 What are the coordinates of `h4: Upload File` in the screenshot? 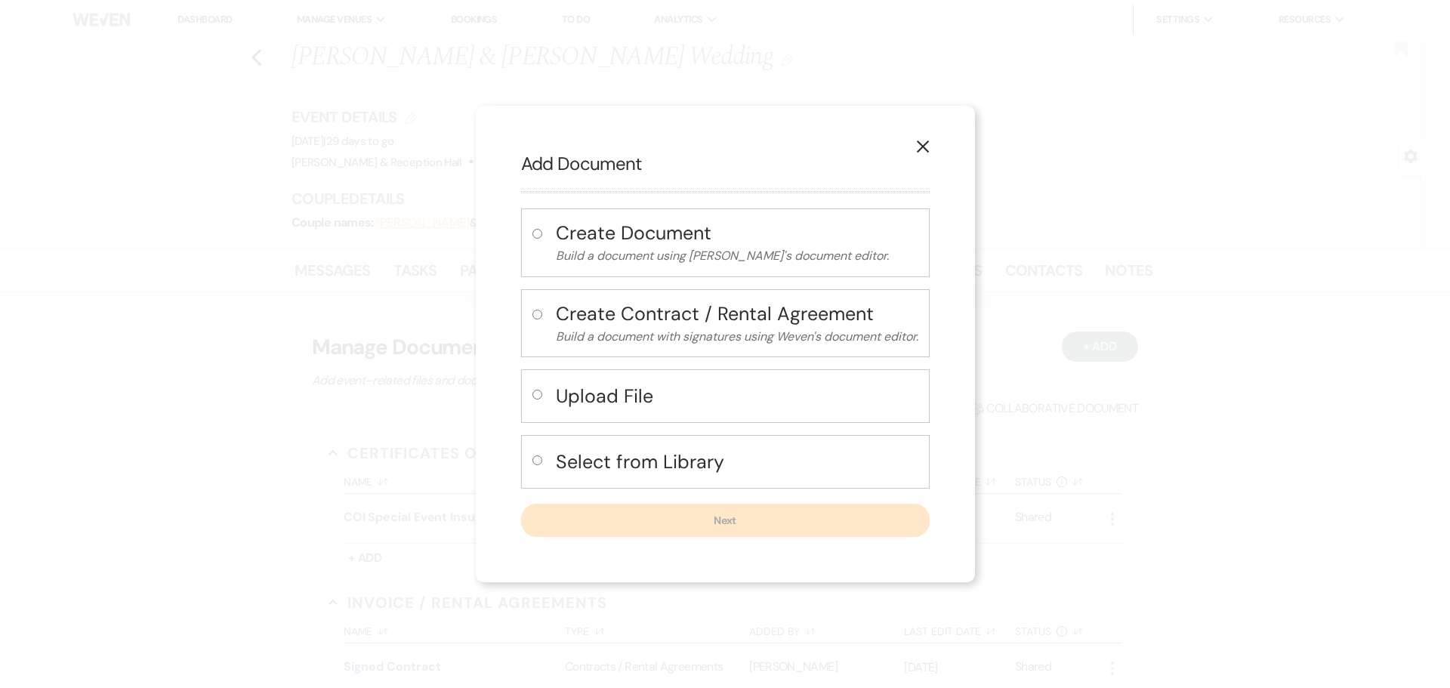 It's located at (737, 396).